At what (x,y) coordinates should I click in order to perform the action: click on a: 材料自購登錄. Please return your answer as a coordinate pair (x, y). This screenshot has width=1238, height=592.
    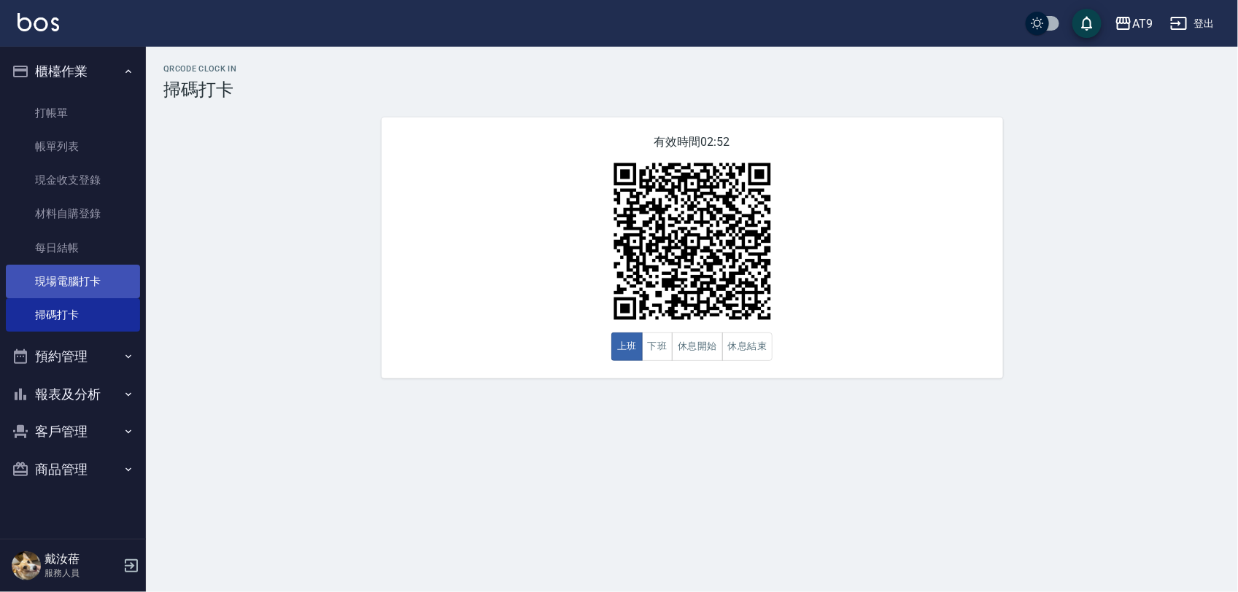
    Looking at the image, I should click on (73, 214).